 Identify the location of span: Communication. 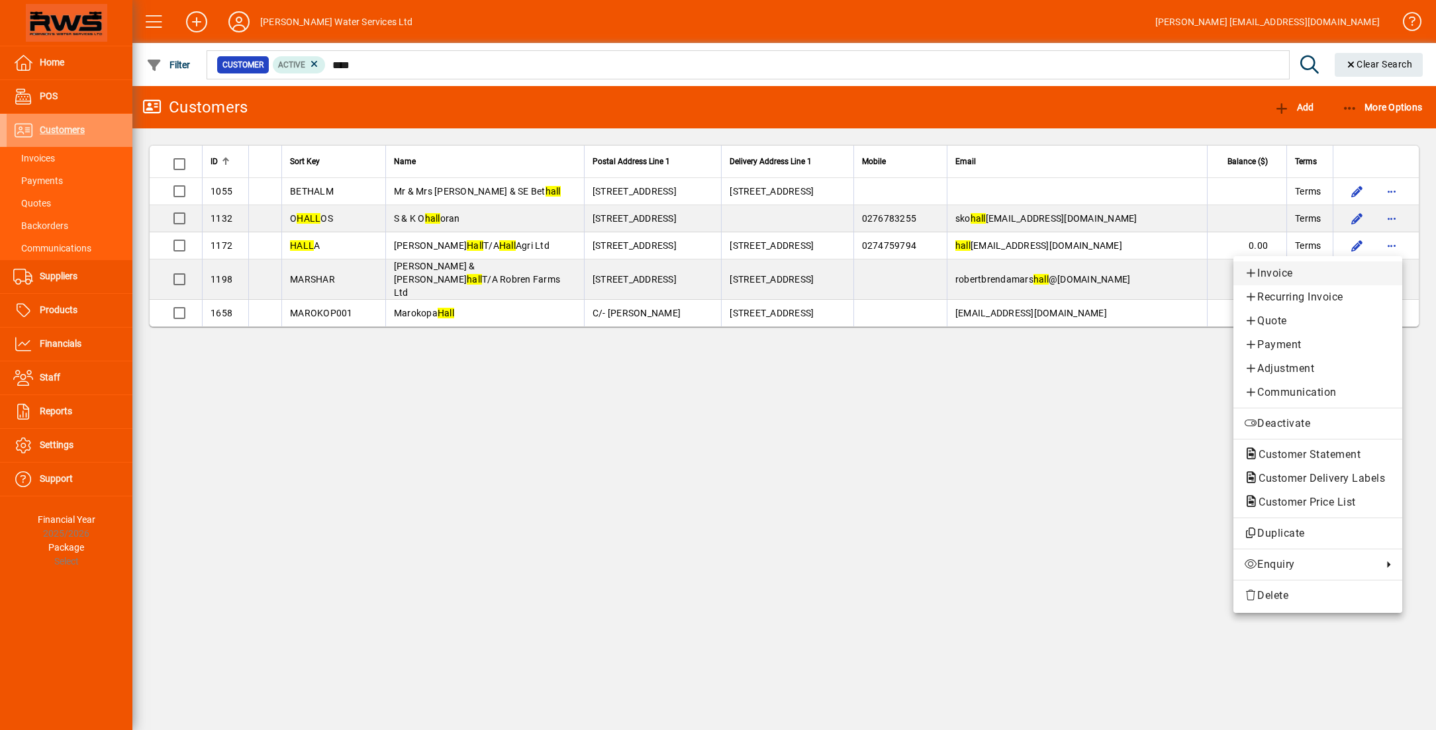
(1318, 393).